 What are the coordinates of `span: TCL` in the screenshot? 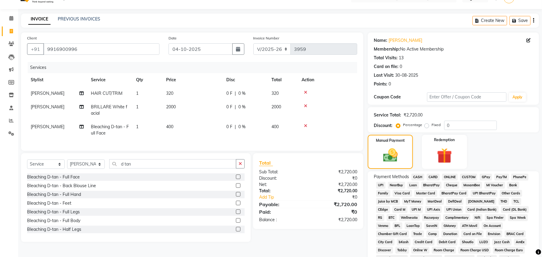 It's located at (516, 201).